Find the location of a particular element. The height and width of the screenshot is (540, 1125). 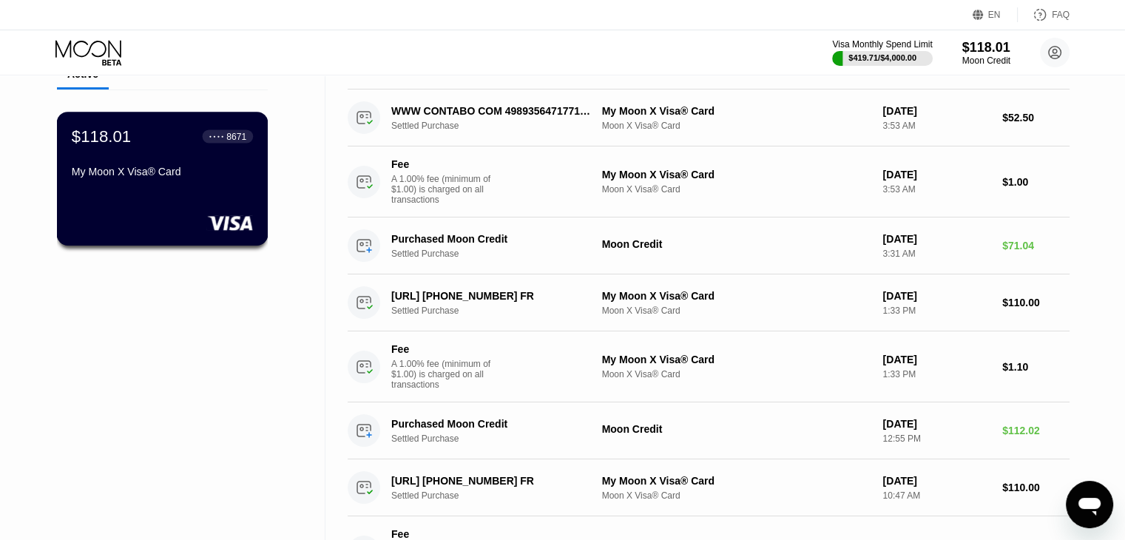

div: $71.04 is located at coordinates (1035, 246).